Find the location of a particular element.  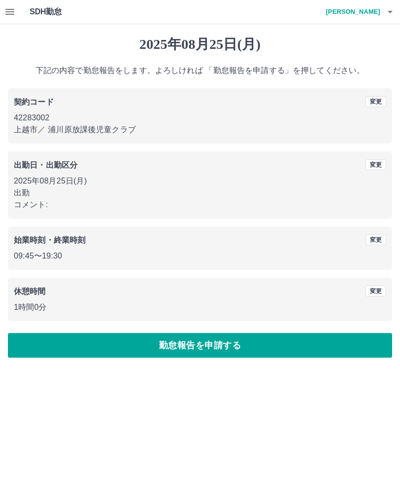

b: 始業時刻・終業時刻 is located at coordinates (49, 240).